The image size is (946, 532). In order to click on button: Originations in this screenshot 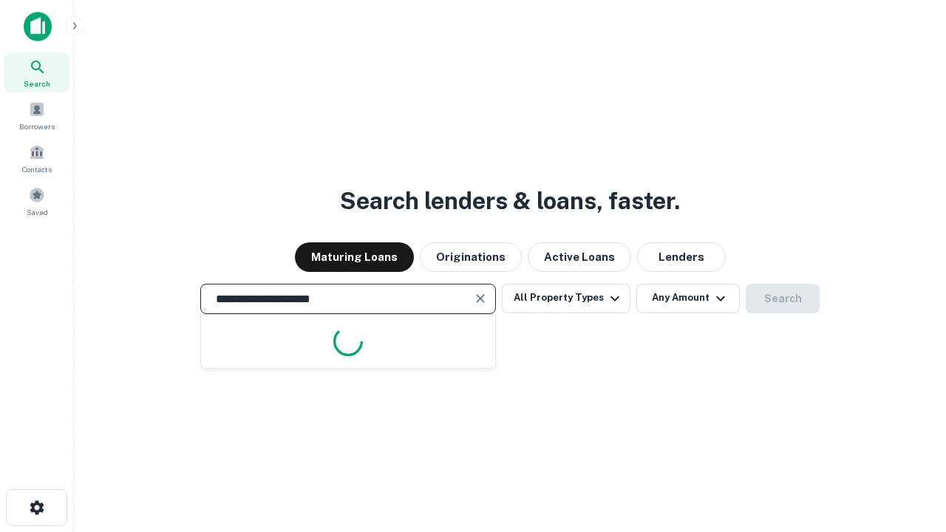, I will do `click(471, 257)`.